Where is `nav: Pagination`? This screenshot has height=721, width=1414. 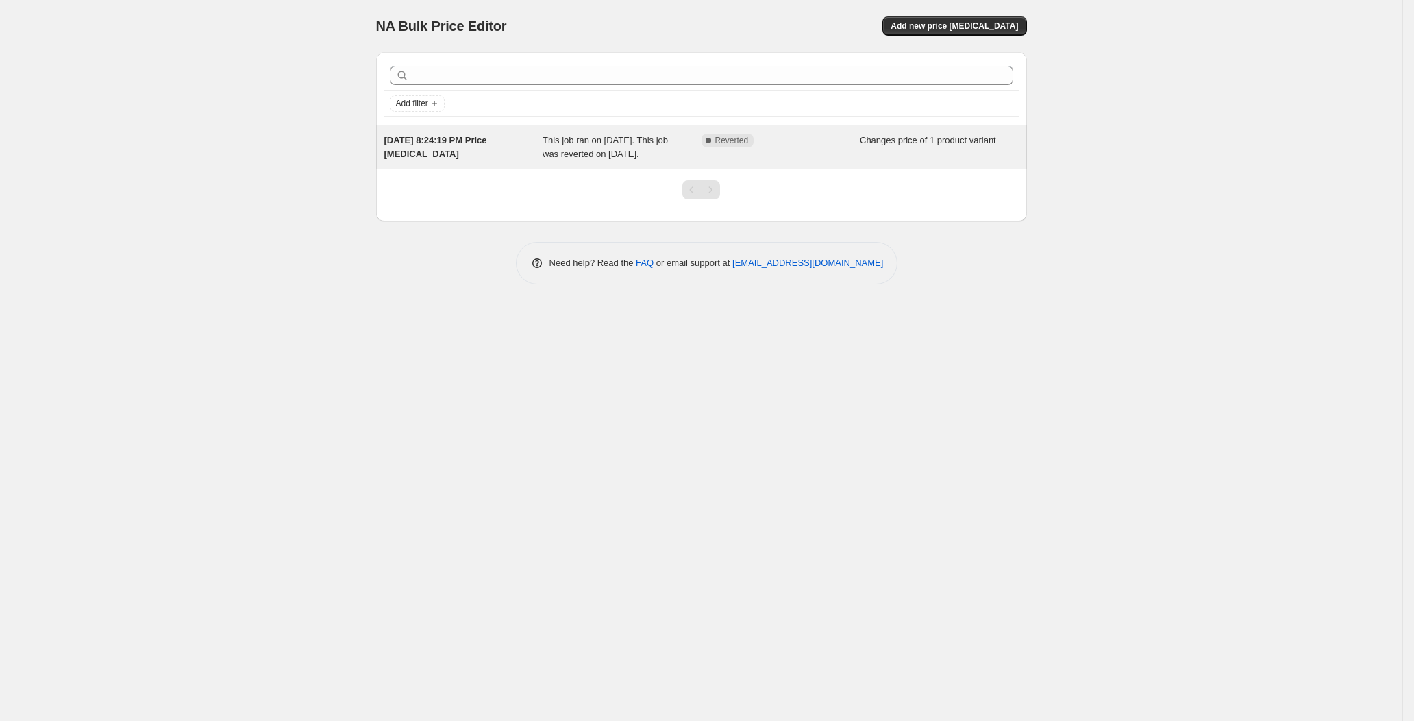
nav: Pagination is located at coordinates (701, 190).